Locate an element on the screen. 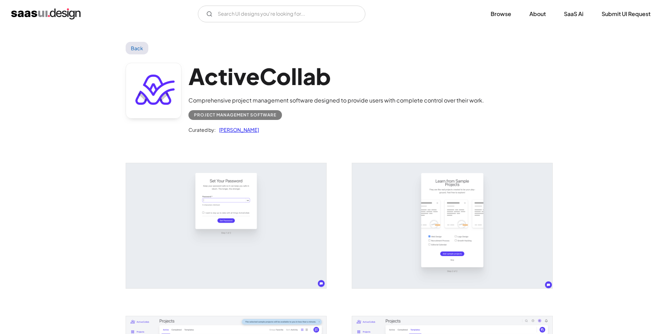  a: Submit UI Request is located at coordinates (626, 14).